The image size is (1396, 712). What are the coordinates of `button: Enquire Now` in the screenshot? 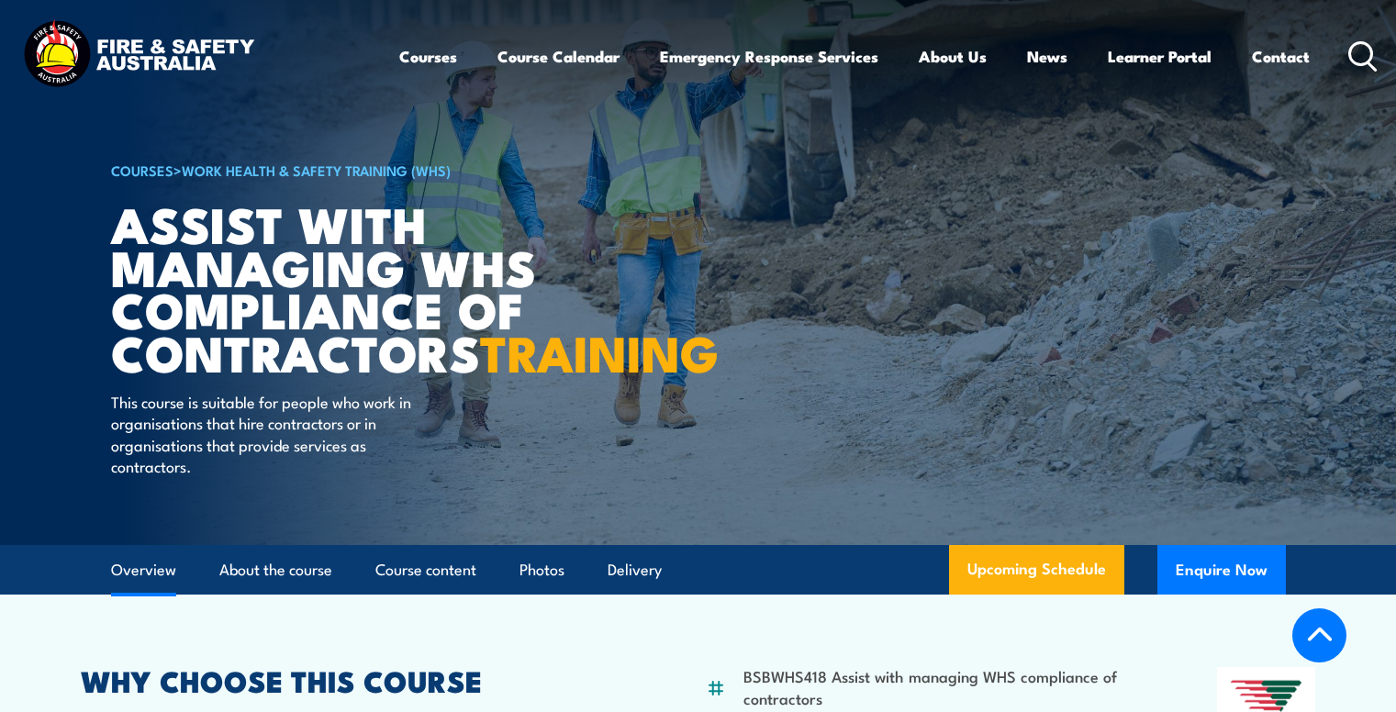 It's located at (1222, 570).